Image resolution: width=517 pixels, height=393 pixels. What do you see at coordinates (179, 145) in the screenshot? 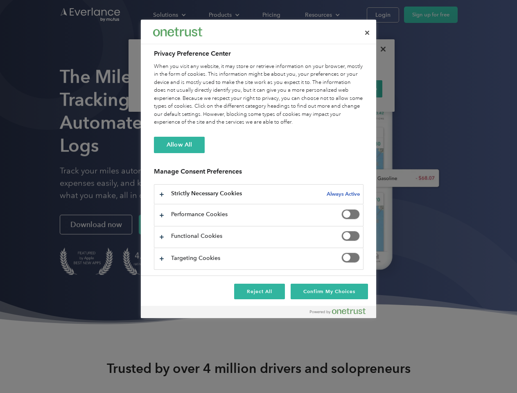
I see `button: Allow All` at bounding box center [179, 145].